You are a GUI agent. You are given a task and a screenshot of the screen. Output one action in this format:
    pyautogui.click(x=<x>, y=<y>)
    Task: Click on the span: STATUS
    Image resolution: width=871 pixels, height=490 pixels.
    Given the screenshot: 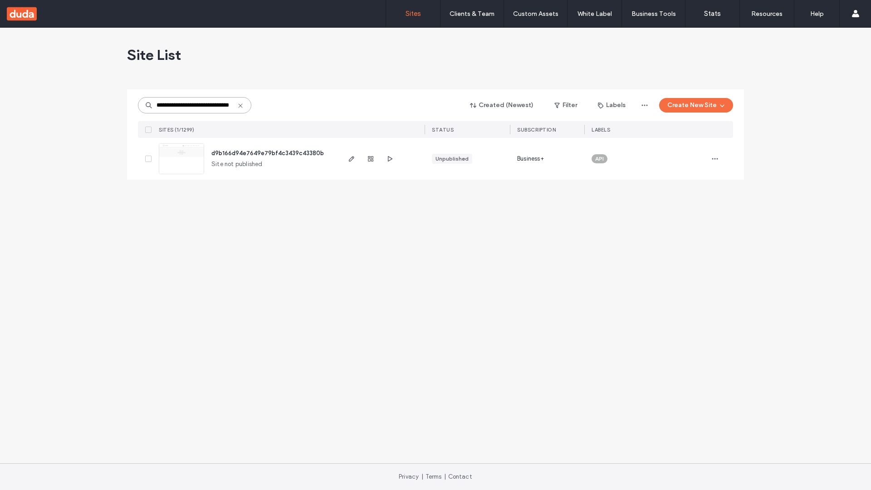 What is the action you would take?
    pyautogui.click(x=443, y=130)
    